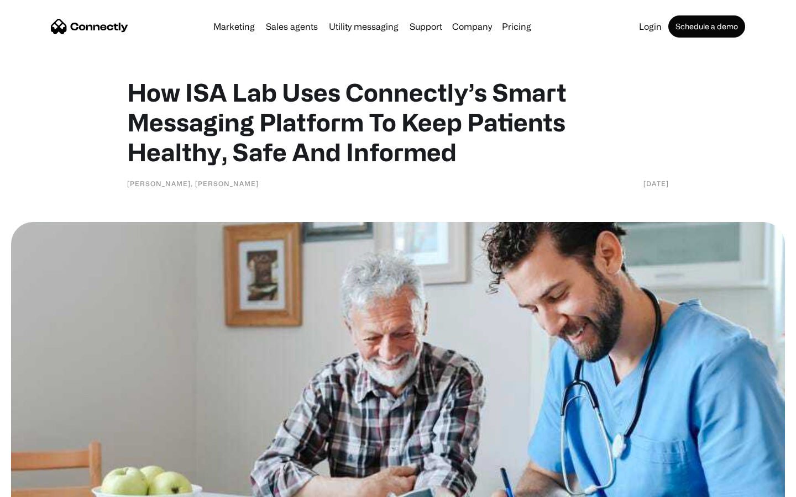  I want to click on aside: Language selected: English, so click(39, 486).